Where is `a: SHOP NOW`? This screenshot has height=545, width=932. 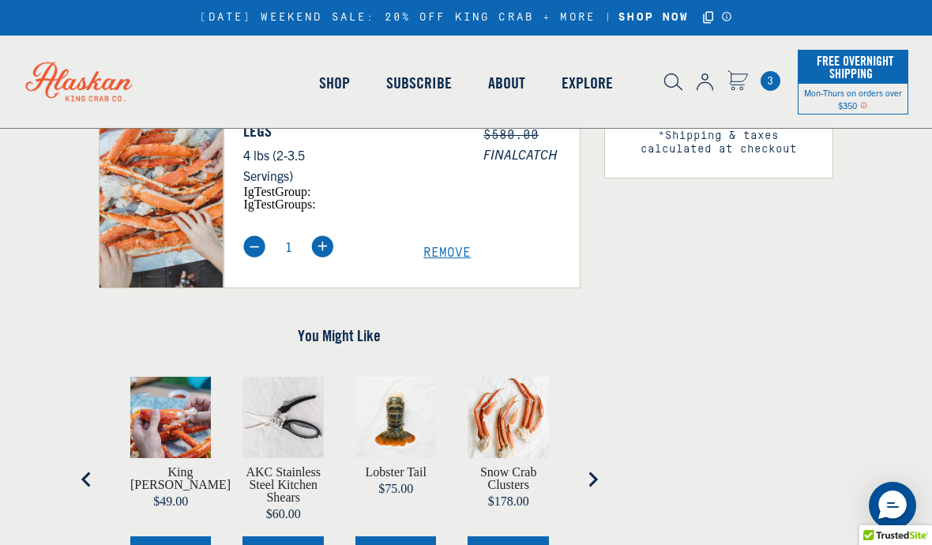 a: SHOP NOW is located at coordinates (653, 17).